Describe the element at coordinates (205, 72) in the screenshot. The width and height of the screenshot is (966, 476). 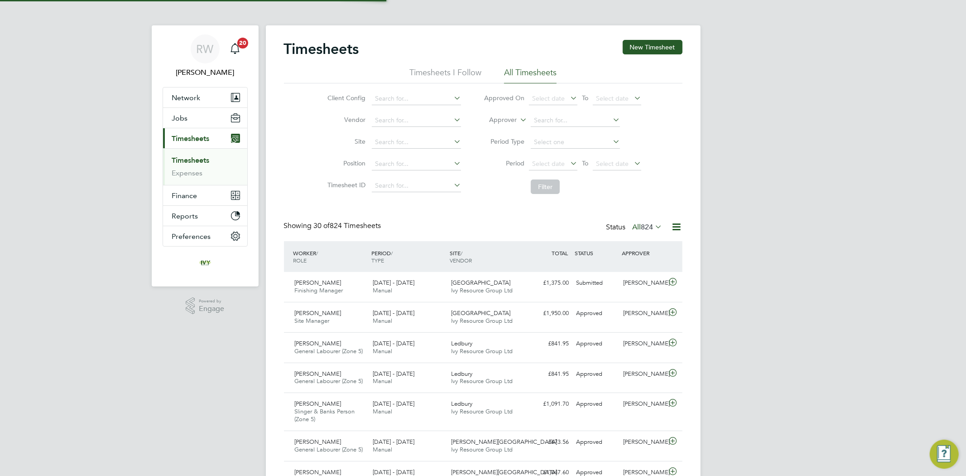
I see `span: Rob Winchle` at that location.